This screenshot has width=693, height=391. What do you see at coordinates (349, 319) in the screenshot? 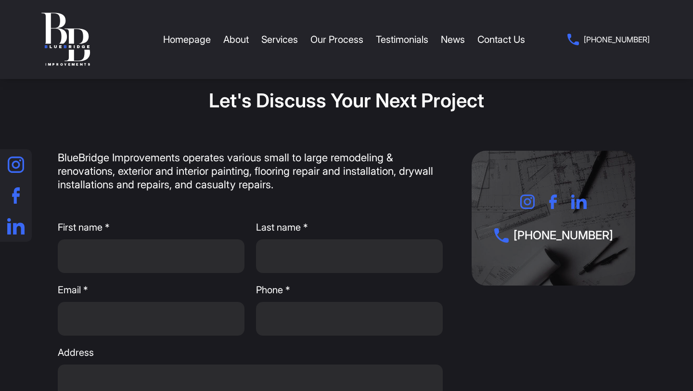
I see `input: Phone *` at bounding box center [349, 319].